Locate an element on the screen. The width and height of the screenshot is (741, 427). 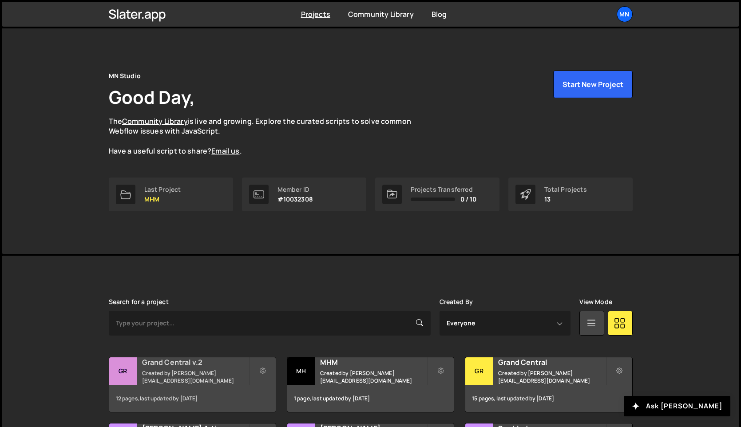
button: Start New Project is located at coordinates (592, 84).